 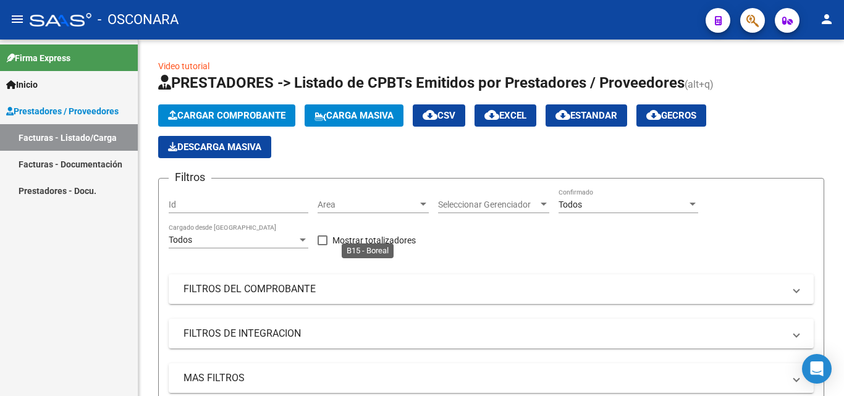 I want to click on span: - OSCONARA, so click(x=138, y=20).